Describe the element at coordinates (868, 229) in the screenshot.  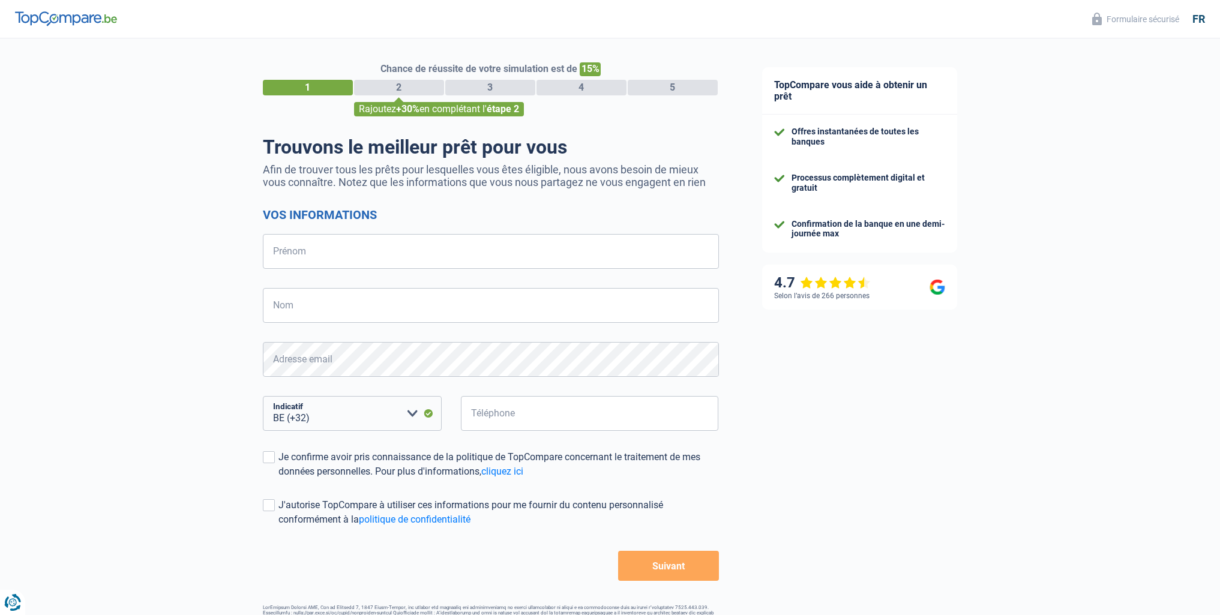
I see `div: Confirmation de la banque en une demi-journée max` at that location.